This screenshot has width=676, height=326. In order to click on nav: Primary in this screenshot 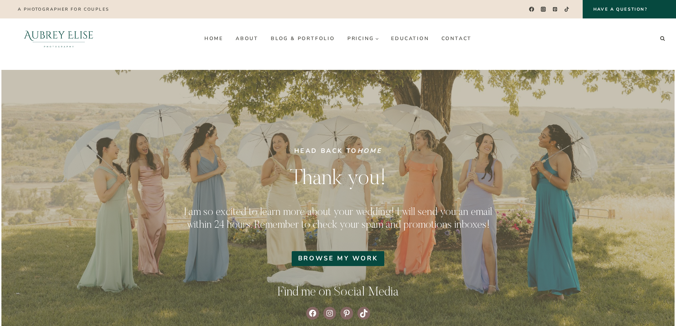, I will do `click(338, 38)`.